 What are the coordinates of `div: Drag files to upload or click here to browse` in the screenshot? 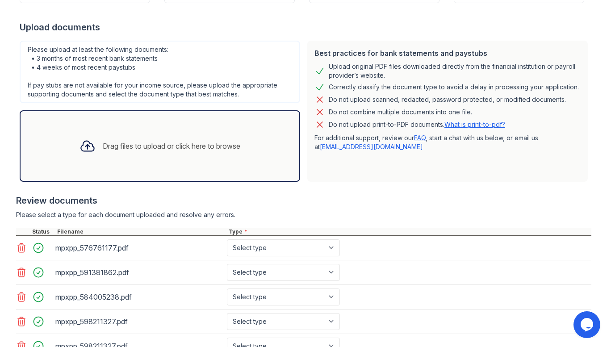 It's located at (171, 146).